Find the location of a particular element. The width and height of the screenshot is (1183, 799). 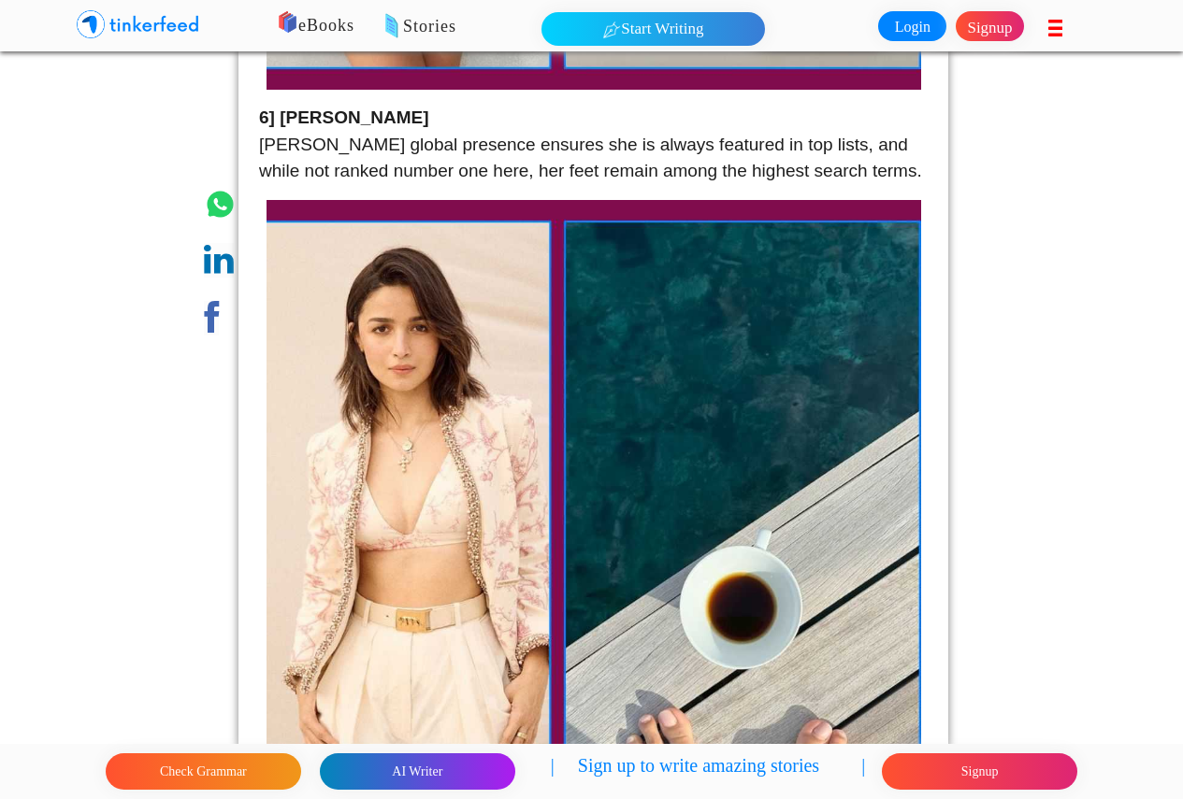

p: Stories is located at coordinates (586, 27).